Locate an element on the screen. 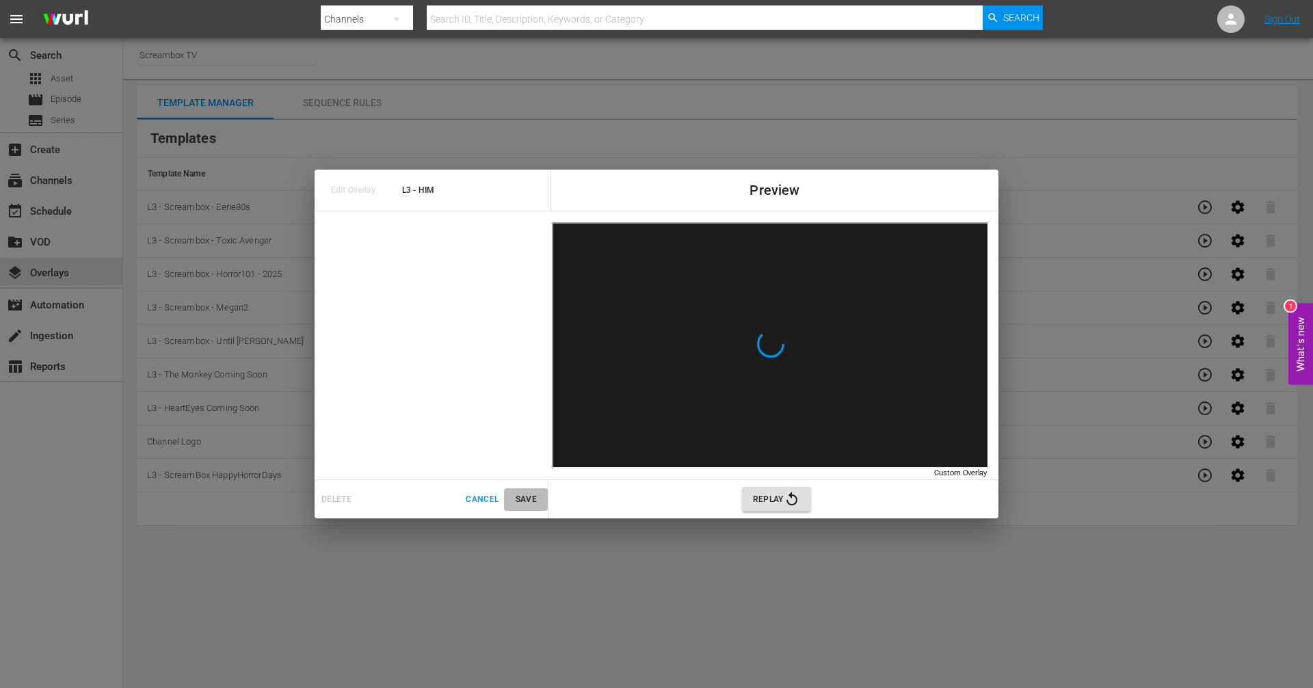 This screenshot has height=688, width=1313. span: Preview is located at coordinates (774, 190).